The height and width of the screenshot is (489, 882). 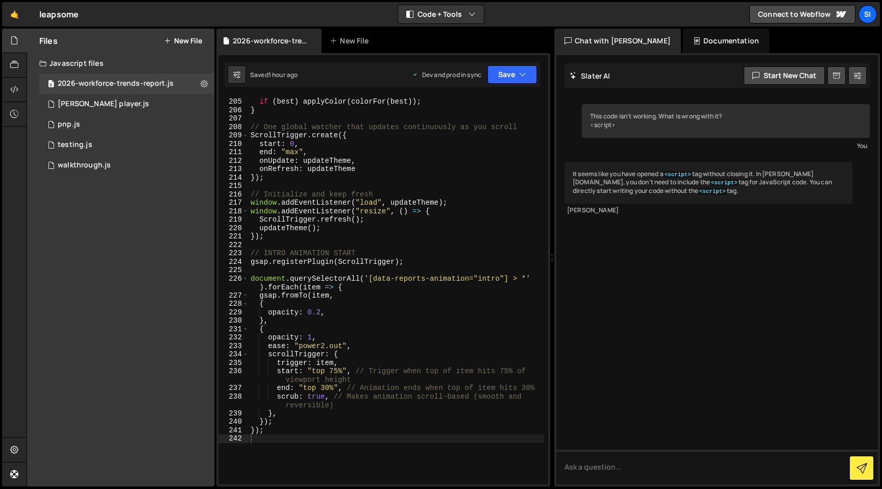 What do you see at coordinates (51, 85) in the screenshot?
I see `span: 0` at bounding box center [51, 85].